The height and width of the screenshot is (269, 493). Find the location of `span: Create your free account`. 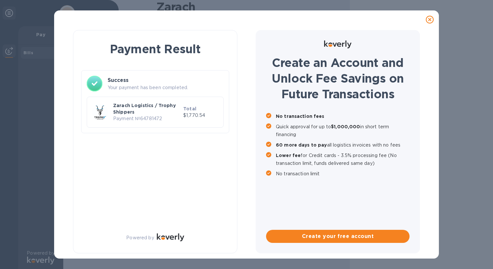

span: Create your free account is located at coordinates (338, 236).